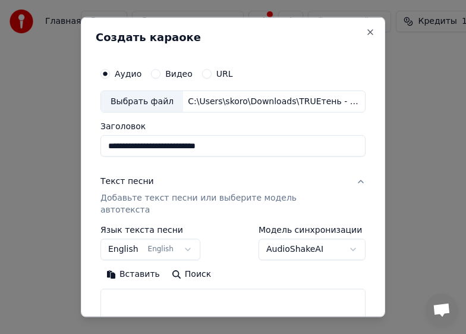  Describe the element at coordinates (233, 196) in the screenshot. I see `button: Текст песниДобавьте текст песни или выберите модель автотекста` at that location.